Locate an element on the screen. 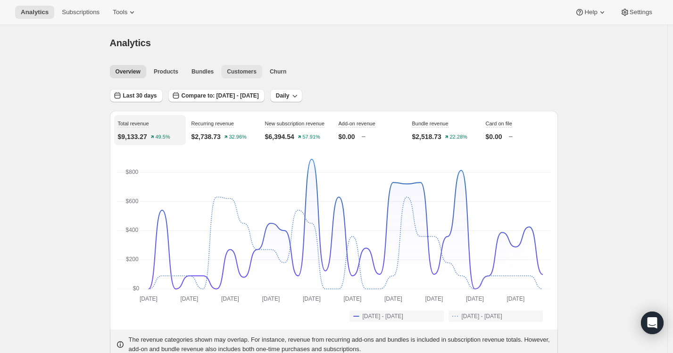 Image resolution: width=673 pixels, height=353 pixels. span: Help is located at coordinates (591, 12).